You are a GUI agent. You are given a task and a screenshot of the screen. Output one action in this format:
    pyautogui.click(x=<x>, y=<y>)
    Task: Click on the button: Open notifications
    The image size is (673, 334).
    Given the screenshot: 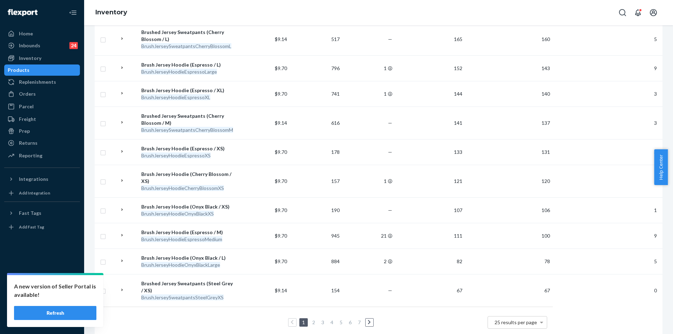 What is the action you would take?
    pyautogui.click(x=638, y=13)
    